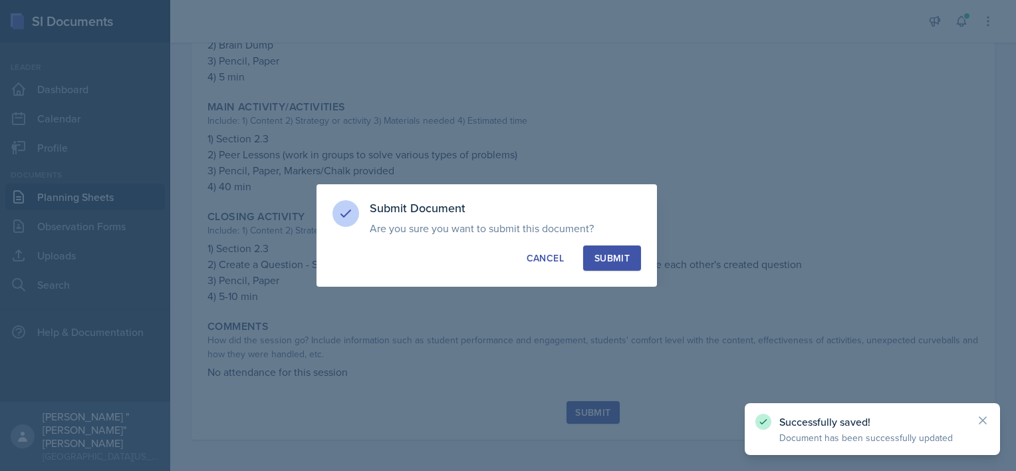 The image size is (1016, 471). I want to click on h3: Submit Document, so click(505, 208).